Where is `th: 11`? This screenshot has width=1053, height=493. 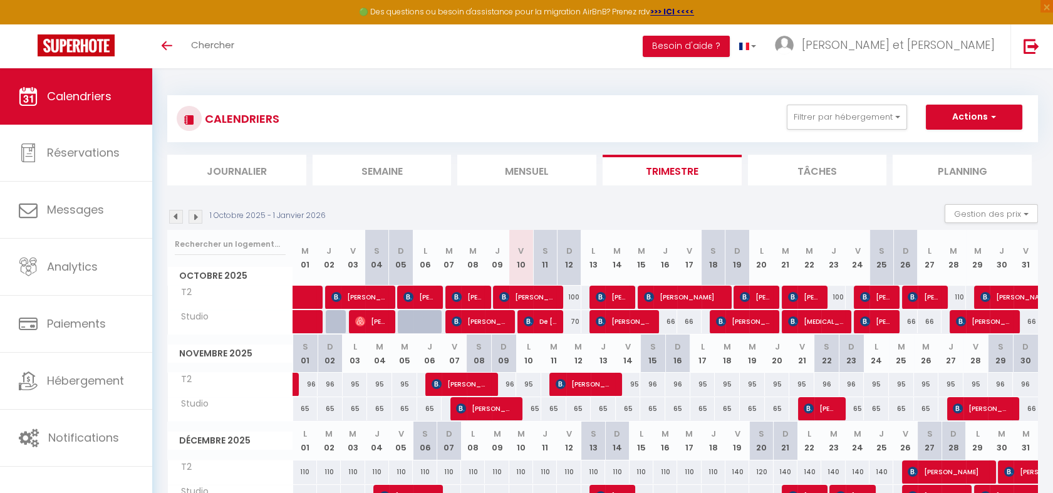
th: 11 is located at coordinates (545, 440).